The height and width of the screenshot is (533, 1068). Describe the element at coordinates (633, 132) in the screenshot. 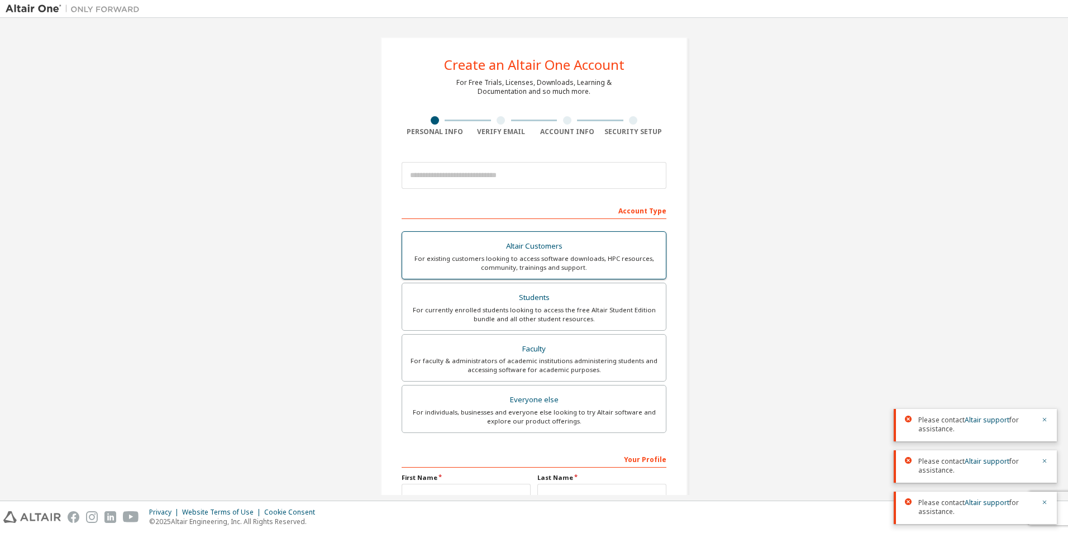

I see `div: Security Setup` at that location.